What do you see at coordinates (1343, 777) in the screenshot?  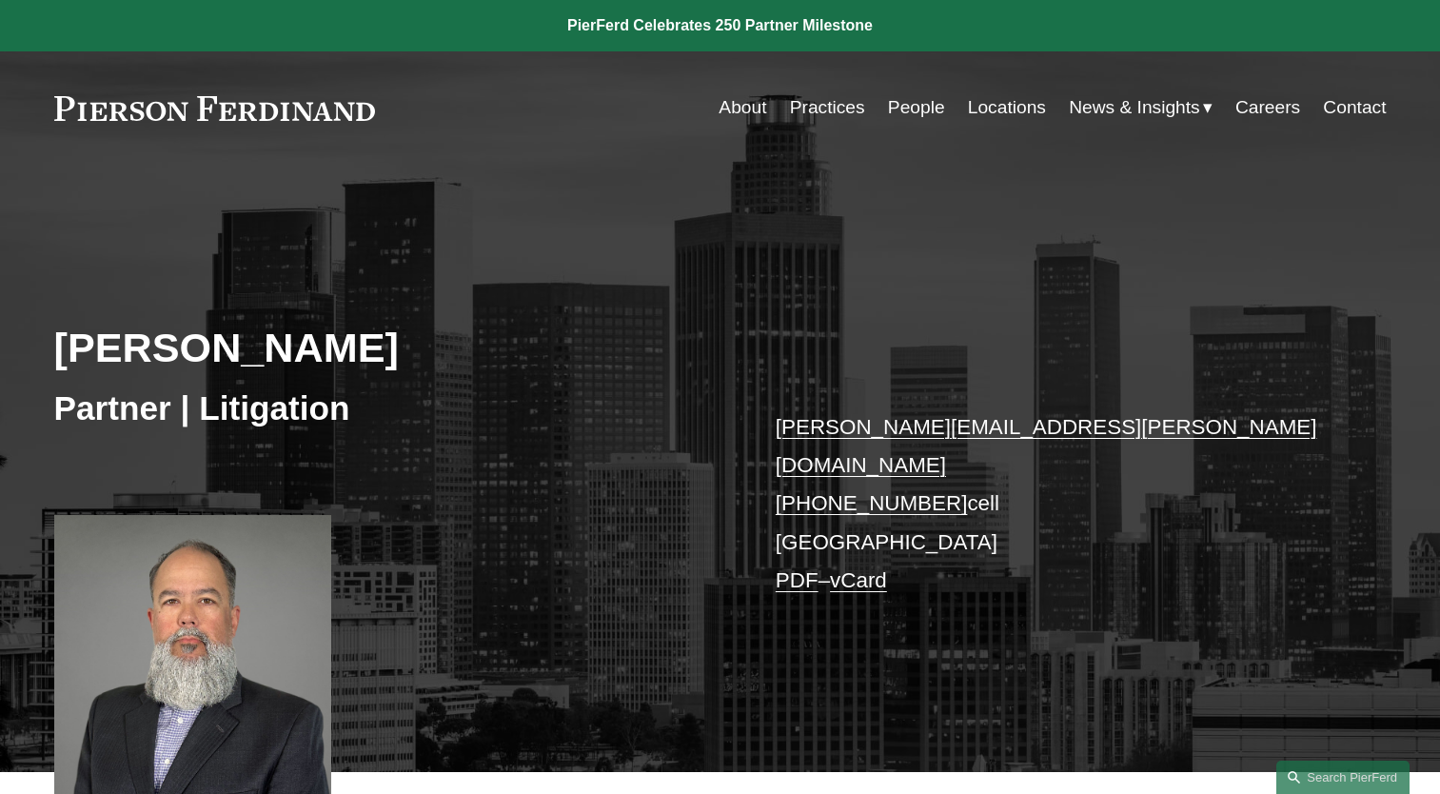 I see `a: Search this site` at bounding box center [1343, 777].